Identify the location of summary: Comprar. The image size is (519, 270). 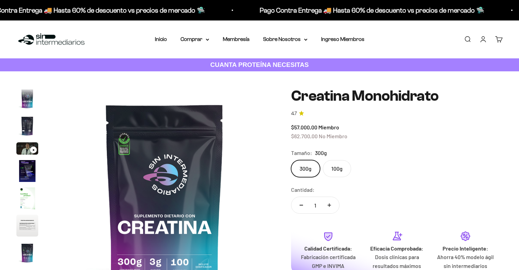
(195, 39).